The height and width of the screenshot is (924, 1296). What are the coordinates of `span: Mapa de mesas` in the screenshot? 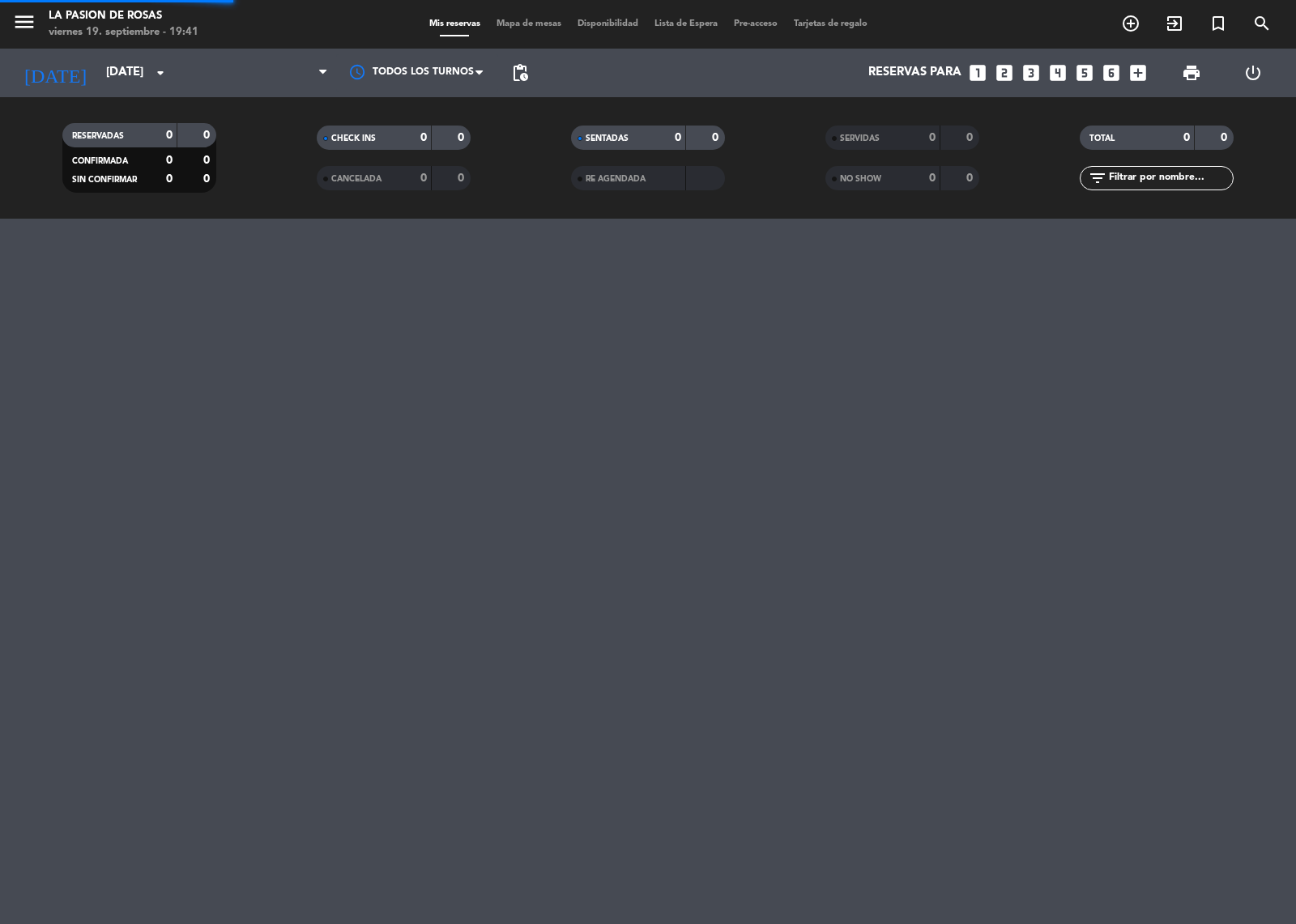 It's located at (529, 23).